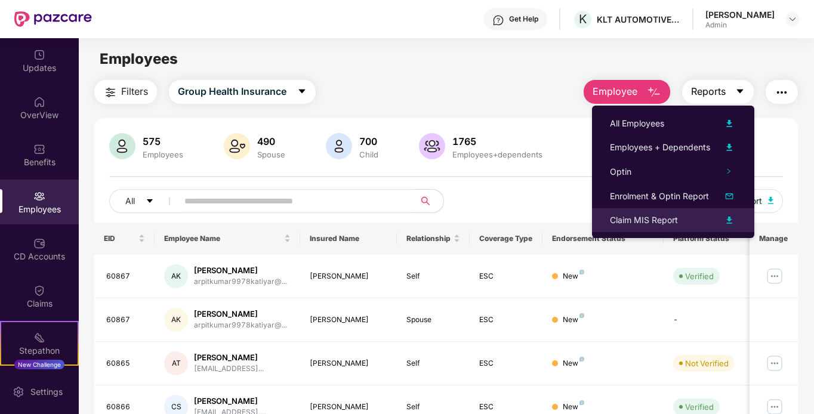 The width and height of the screenshot is (814, 414). Describe the element at coordinates (134, 91) in the screenshot. I see `span: Filters` at that location.